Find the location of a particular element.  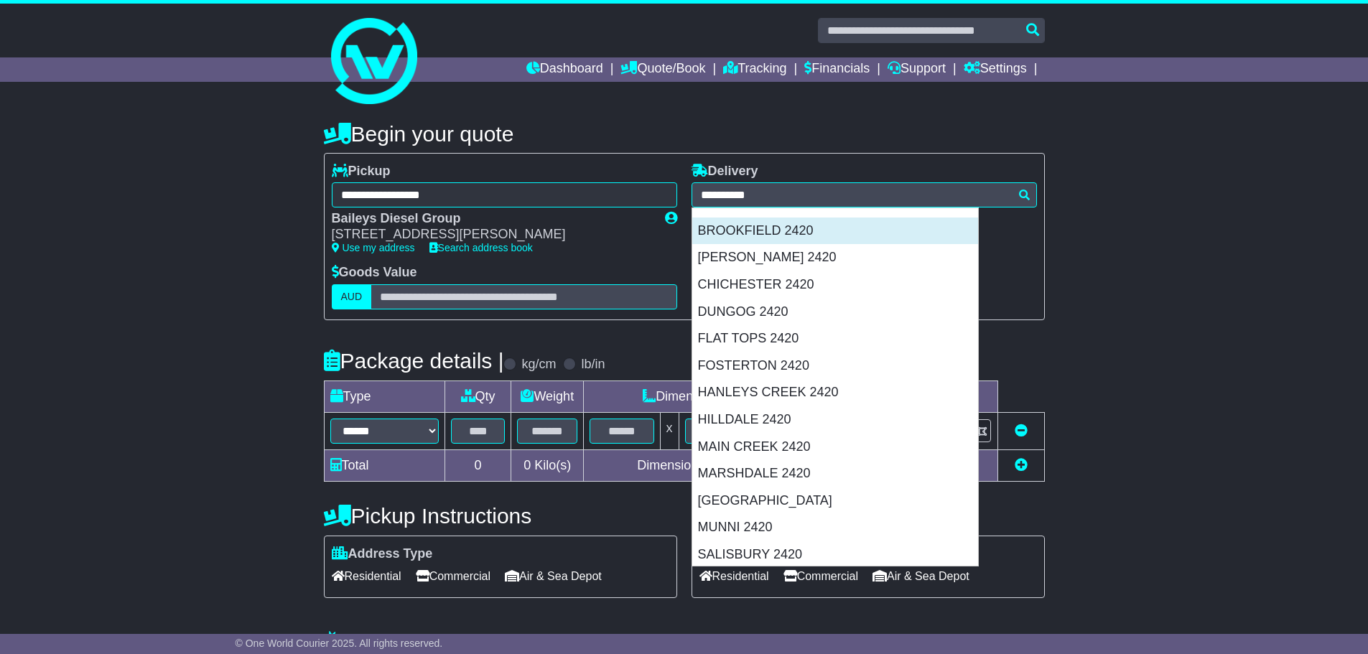

h4: Begin your quote is located at coordinates (684, 134).